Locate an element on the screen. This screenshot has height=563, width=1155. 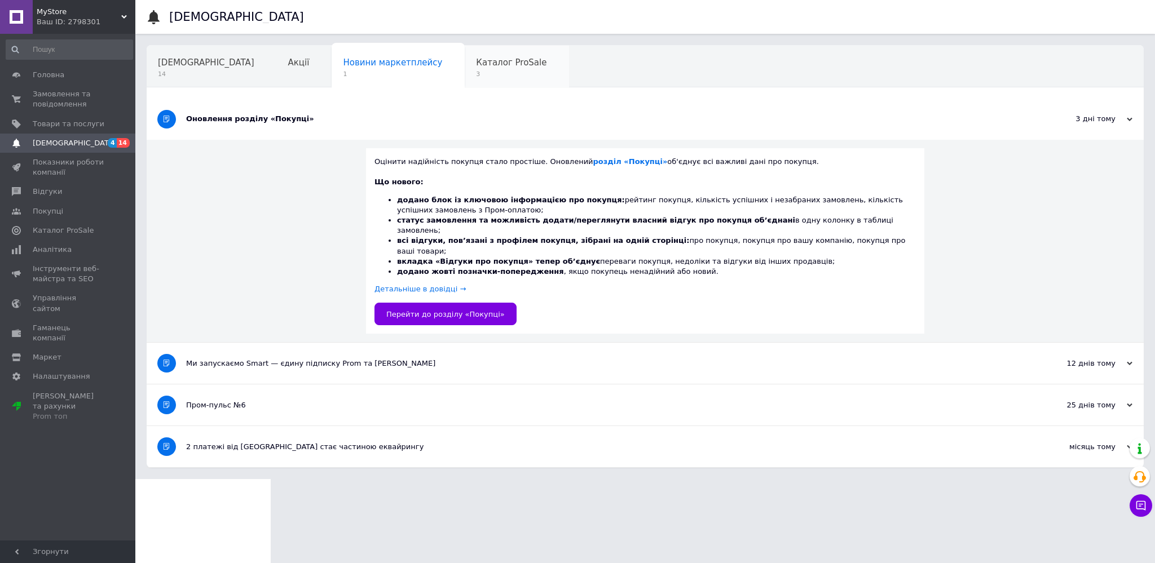
span: Перейти до розділу «Покупці» is located at coordinates (445, 314).